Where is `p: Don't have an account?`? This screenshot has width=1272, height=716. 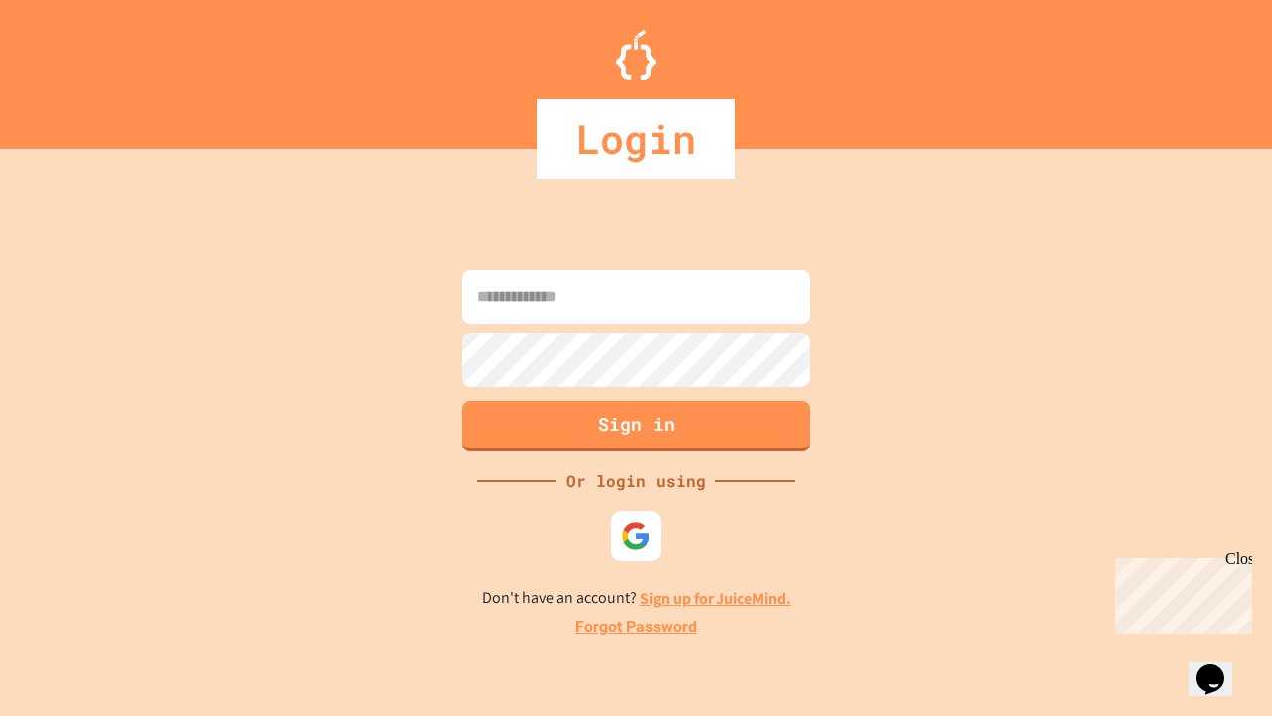 p: Don't have an account? is located at coordinates (636, 597).